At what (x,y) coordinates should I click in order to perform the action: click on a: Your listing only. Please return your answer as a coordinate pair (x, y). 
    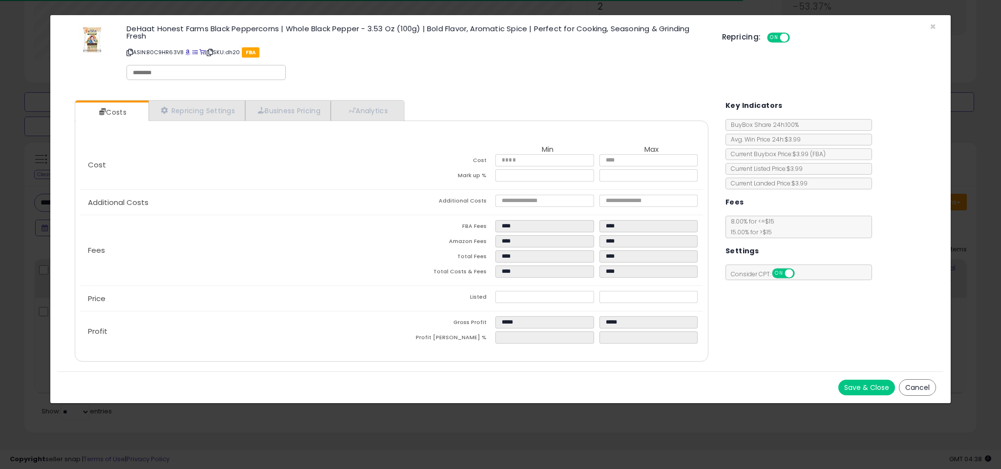
    Looking at the image, I should click on (202, 52).